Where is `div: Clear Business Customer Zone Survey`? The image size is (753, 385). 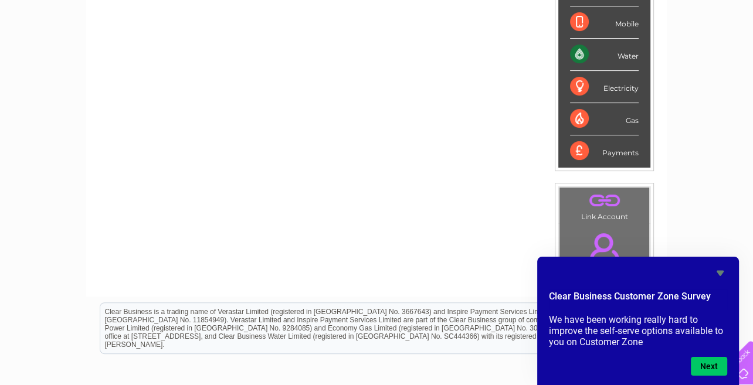 div: Clear Business Customer Zone Survey is located at coordinates (638, 321).